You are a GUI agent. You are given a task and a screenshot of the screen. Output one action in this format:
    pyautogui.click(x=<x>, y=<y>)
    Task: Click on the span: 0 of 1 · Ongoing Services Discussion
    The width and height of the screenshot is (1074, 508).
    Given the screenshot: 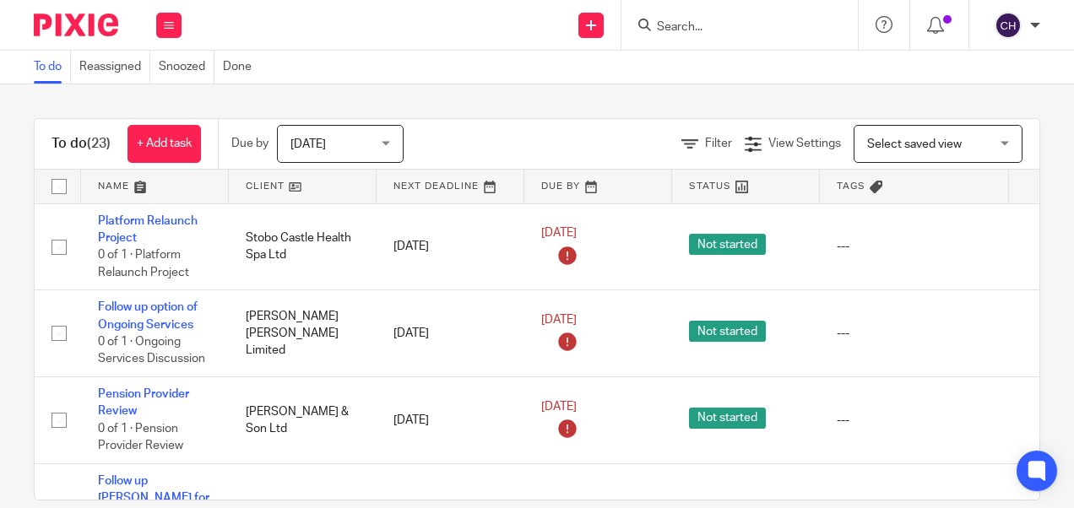 What is the action you would take?
    pyautogui.click(x=151, y=350)
    